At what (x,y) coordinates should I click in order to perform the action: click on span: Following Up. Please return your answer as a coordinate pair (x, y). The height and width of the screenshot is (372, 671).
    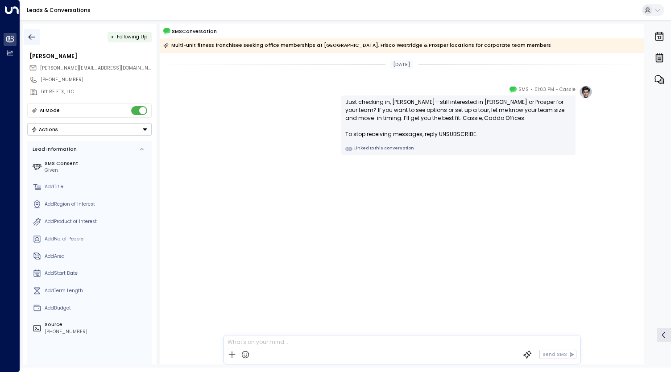
    Looking at the image, I should click on (132, 37).